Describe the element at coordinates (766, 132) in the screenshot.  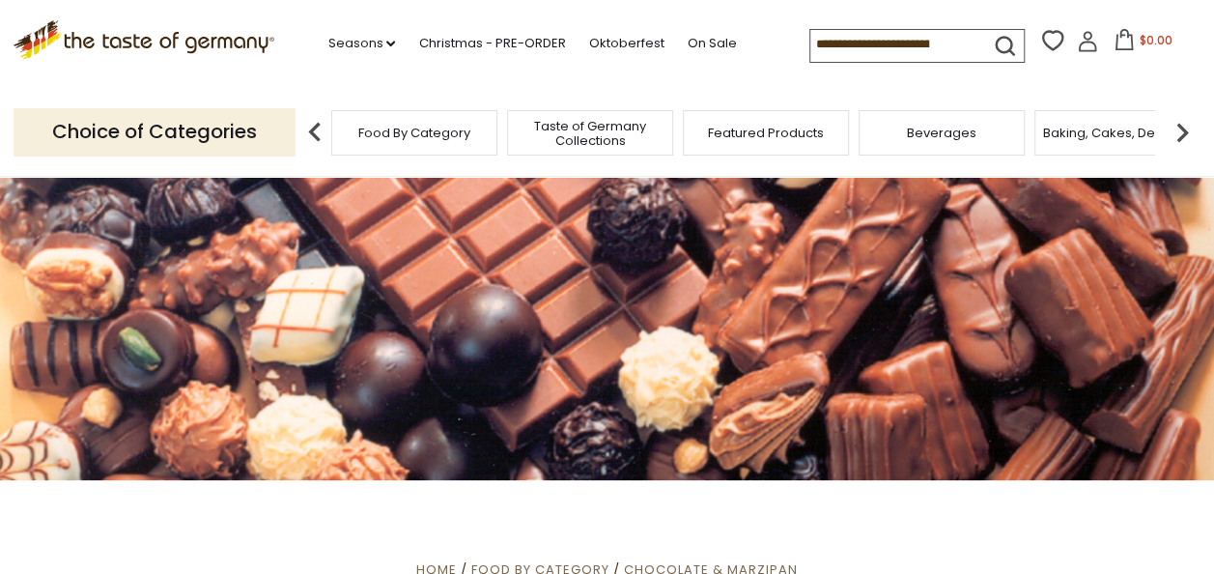
I see `a: Featured Products` at that location.